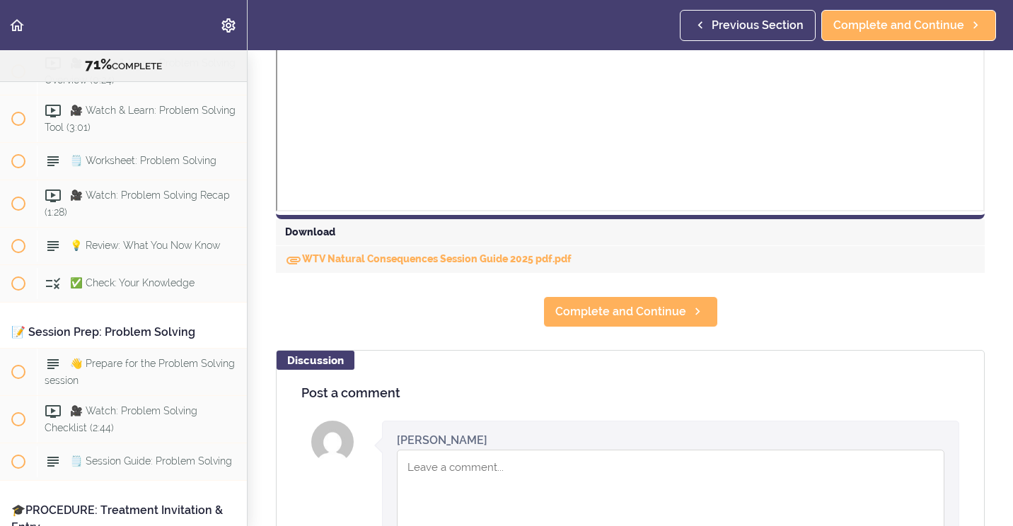  Describe the element at coordinates (140, 118) in the screenshot. I see `span: 🎥 Watch & Learn: Problem Solving Tool (3:01)` at that location.